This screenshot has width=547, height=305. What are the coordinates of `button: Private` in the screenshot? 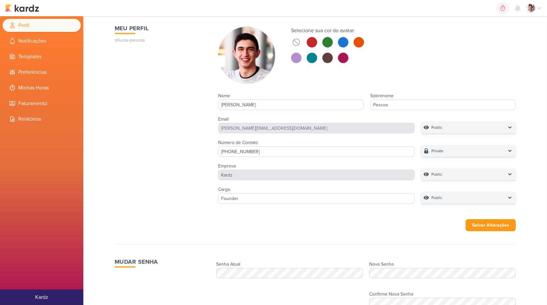 It's located at (468, 151).